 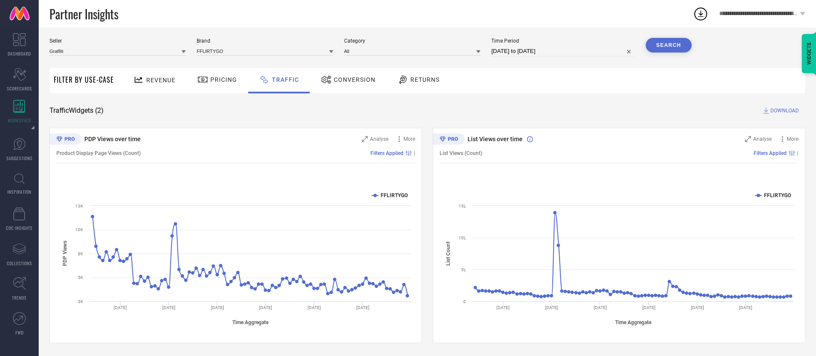 I want to click on span: List Views over time, so click(x=495, y=139).